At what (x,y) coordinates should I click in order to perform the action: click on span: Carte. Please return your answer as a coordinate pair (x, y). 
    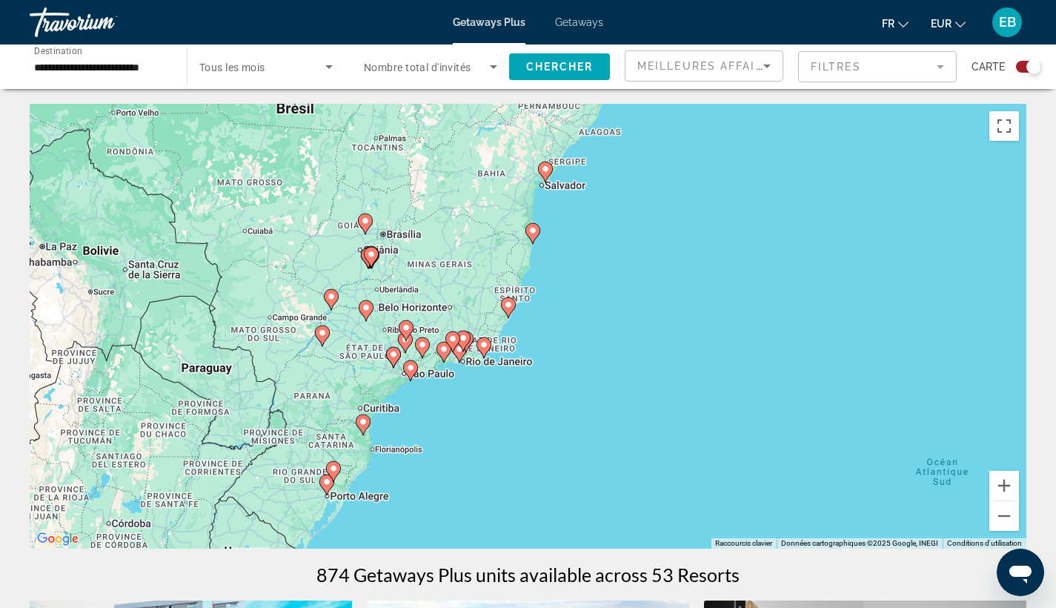
    Looking at the image, I should click on (988, 67).